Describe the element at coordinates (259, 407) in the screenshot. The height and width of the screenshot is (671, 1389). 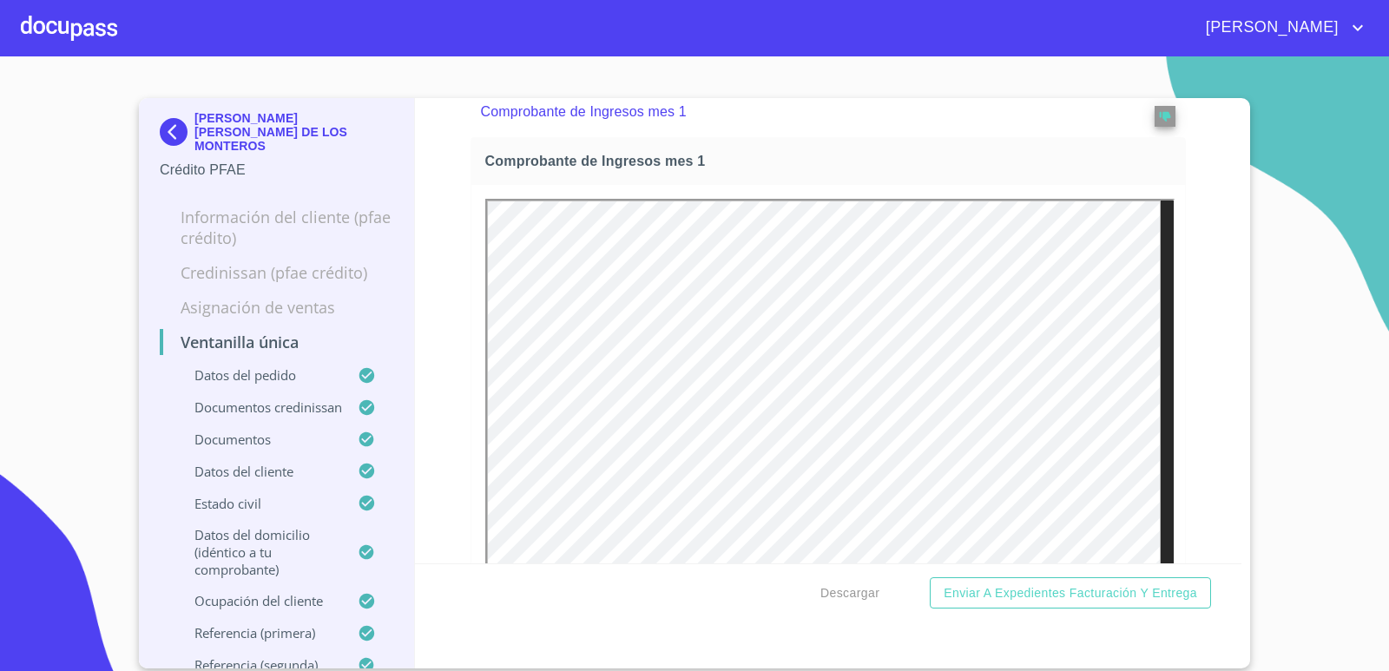
I see `p: Documentos CrediNissan` at that location.